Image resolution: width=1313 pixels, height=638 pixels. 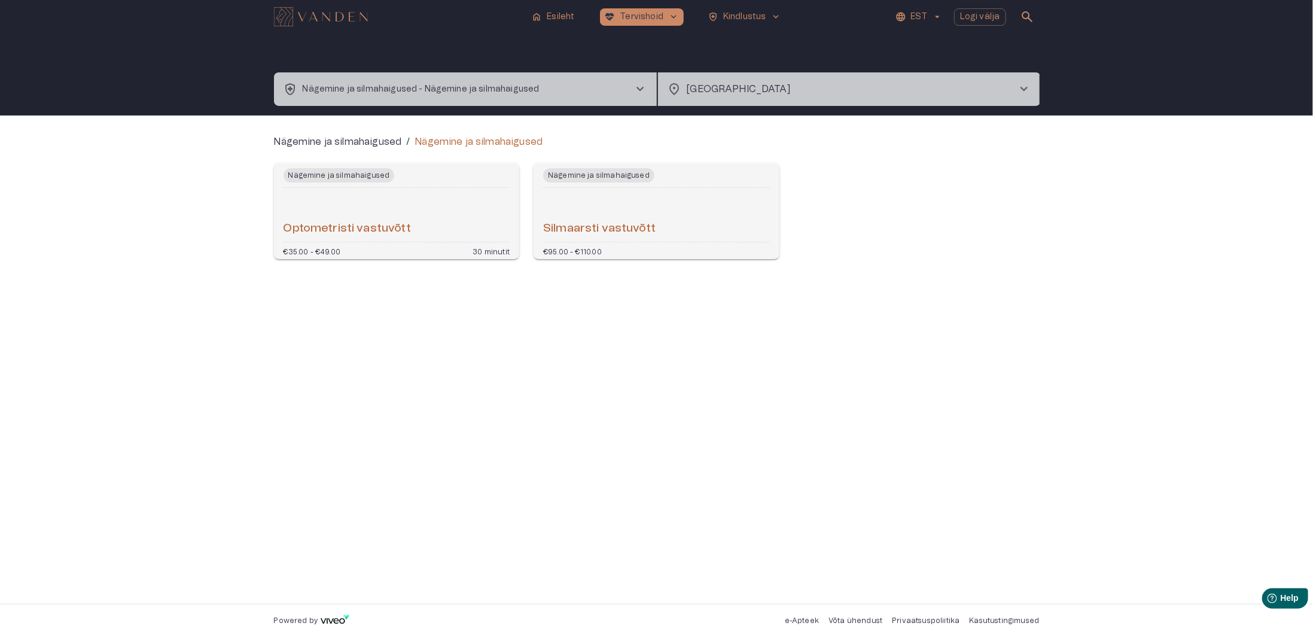 What do you see at coordinates (537, 17) in the screenshot?
I see `span: home` at bounding box center [537, 17].